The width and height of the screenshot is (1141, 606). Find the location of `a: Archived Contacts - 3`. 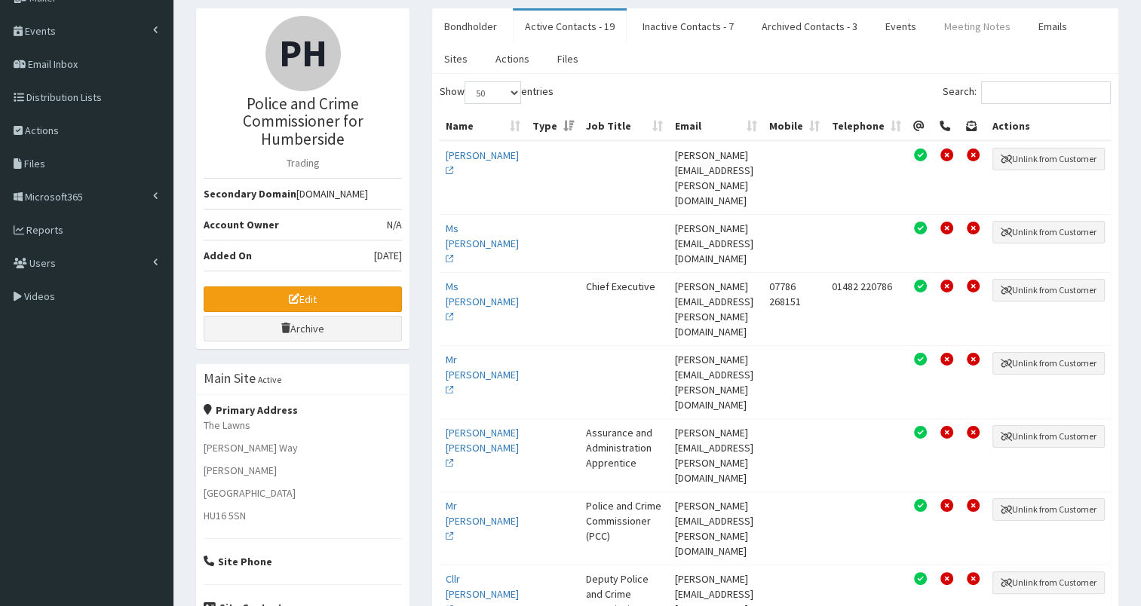

a: Archived Contacts - 3 is located at coordinates (809, 26).